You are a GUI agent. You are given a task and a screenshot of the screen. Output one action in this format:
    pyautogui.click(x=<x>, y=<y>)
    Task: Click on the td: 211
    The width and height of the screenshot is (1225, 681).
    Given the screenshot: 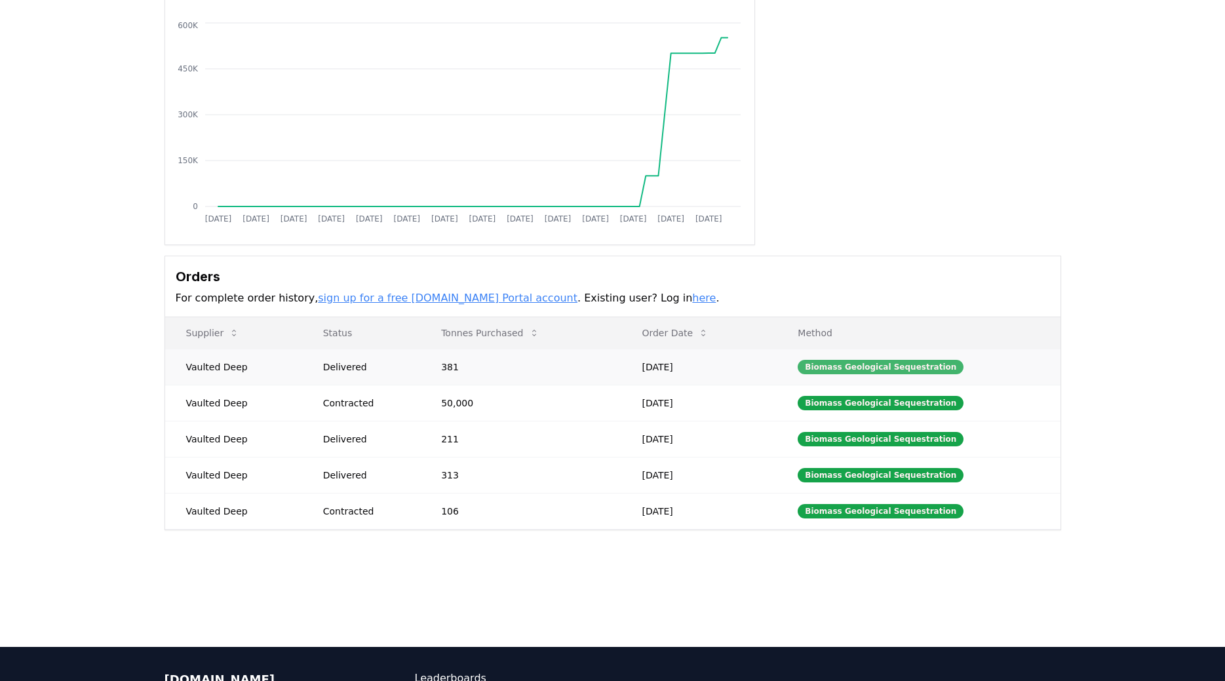 What is the action you would take?
    pyautogui.click(x=521, y=439)
    